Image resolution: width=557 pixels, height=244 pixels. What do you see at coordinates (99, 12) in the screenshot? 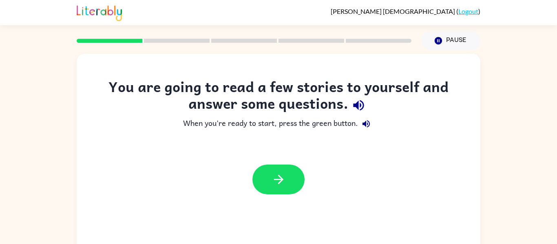
I see `img: Literably` at bounding box center [99, 12].